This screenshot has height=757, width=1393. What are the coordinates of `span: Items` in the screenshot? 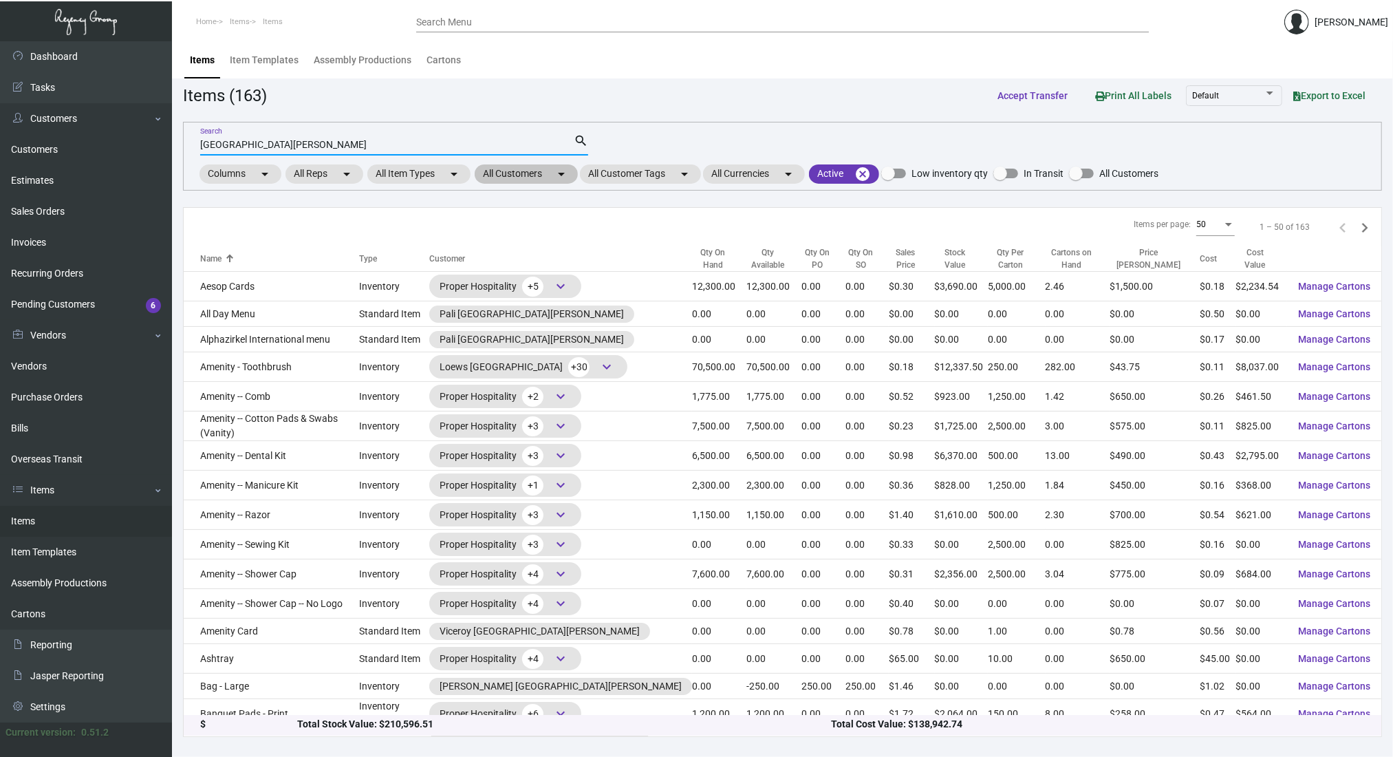 It's located at (272, 21).